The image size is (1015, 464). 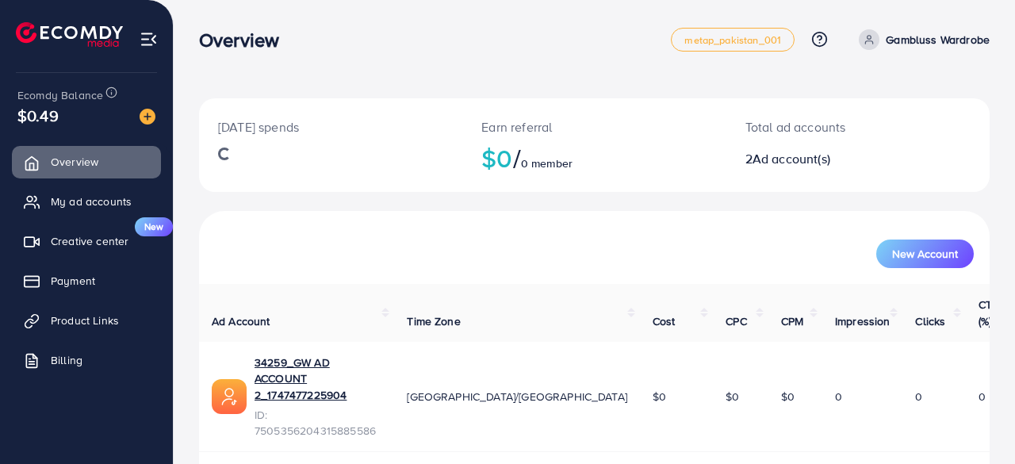 What do you see at coordinates (547, 163) in the screenshot?
I see `span: 0 member` at bounding box center [547, 163].